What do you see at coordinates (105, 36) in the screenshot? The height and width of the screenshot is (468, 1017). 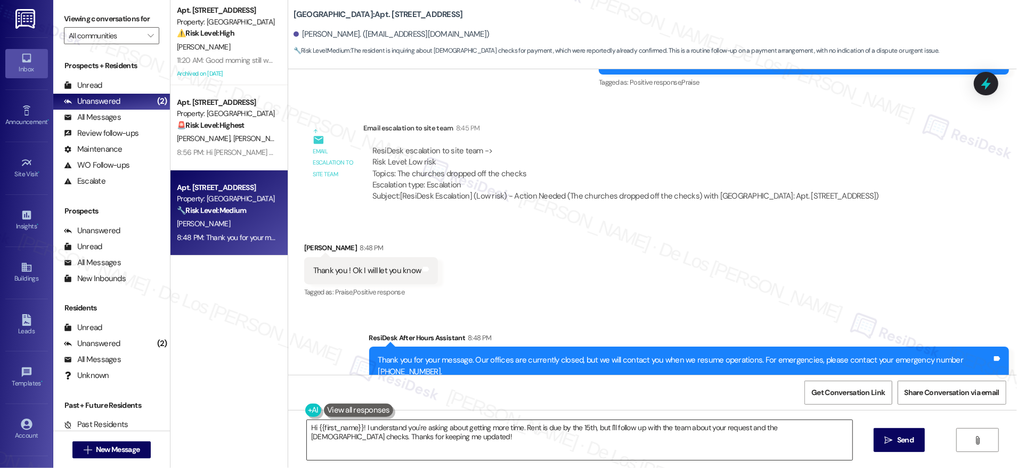 I see `input: All communities` at bounding box center [105, 36].